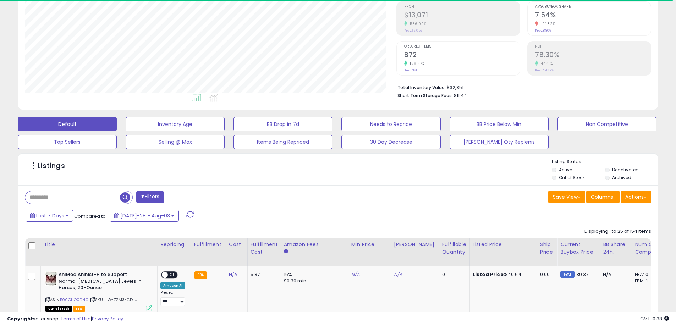 This screenshot has width=676, height=326. Describe the element at coordinates (544, 70) in the screenshot. I see `small: Prev: 54.22%` at that location.